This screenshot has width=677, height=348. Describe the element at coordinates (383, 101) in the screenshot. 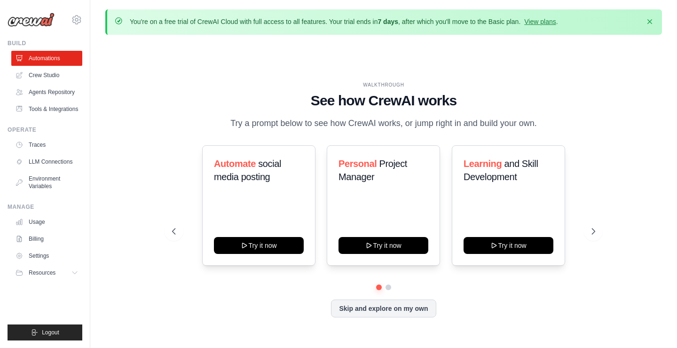

I see `h1: See how CrewAI works` at that location.